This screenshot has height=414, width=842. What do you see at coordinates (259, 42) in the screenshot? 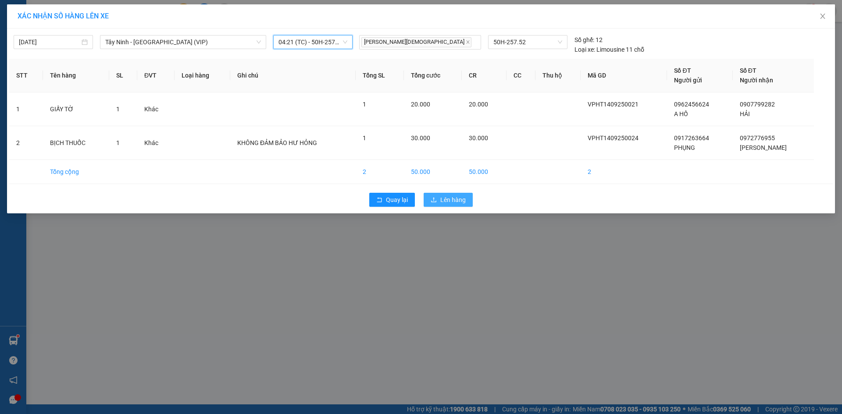
I see `span: down` at bounding box center [259, 42].